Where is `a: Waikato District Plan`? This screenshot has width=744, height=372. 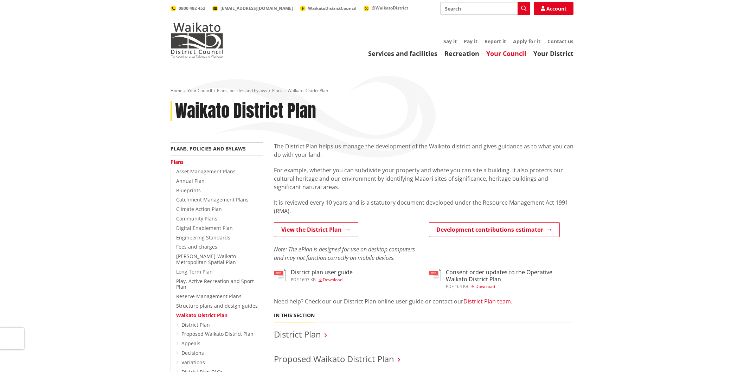 a: Waikato District Plan is located at coordinates (202, 315).